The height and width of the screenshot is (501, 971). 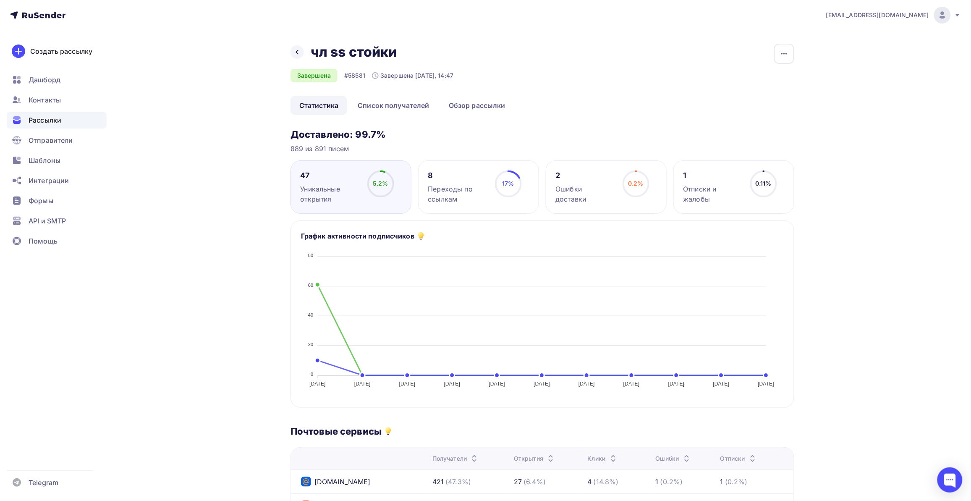 I want to click on span: 5.2%, so click(x=380, y=183).